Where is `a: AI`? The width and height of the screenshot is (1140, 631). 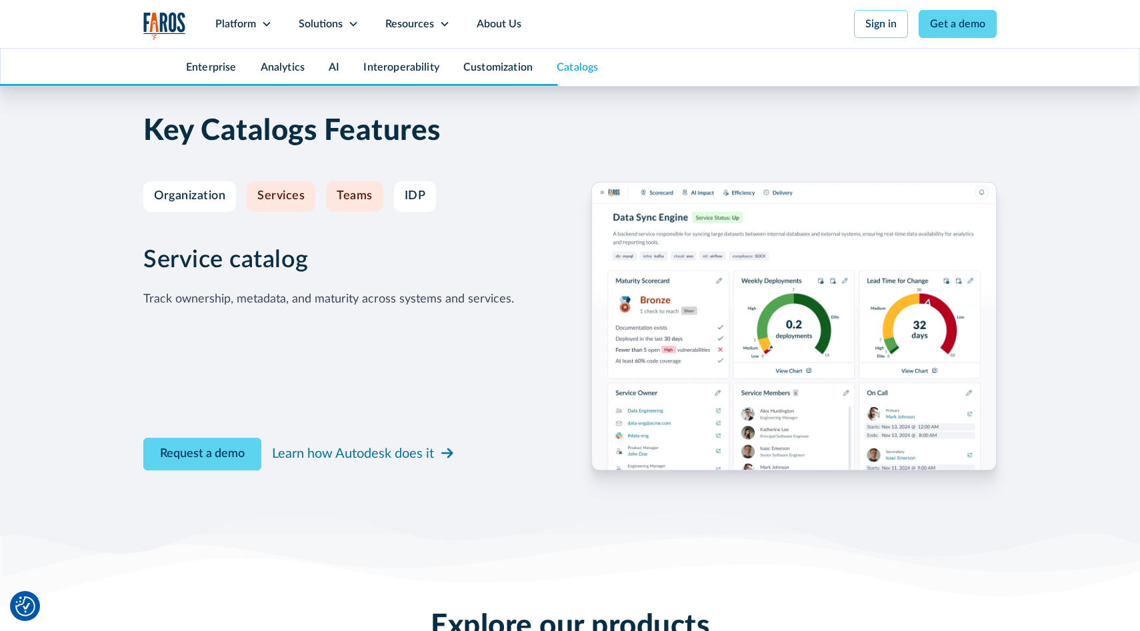
a: AI is located at coordinates (334, 67).